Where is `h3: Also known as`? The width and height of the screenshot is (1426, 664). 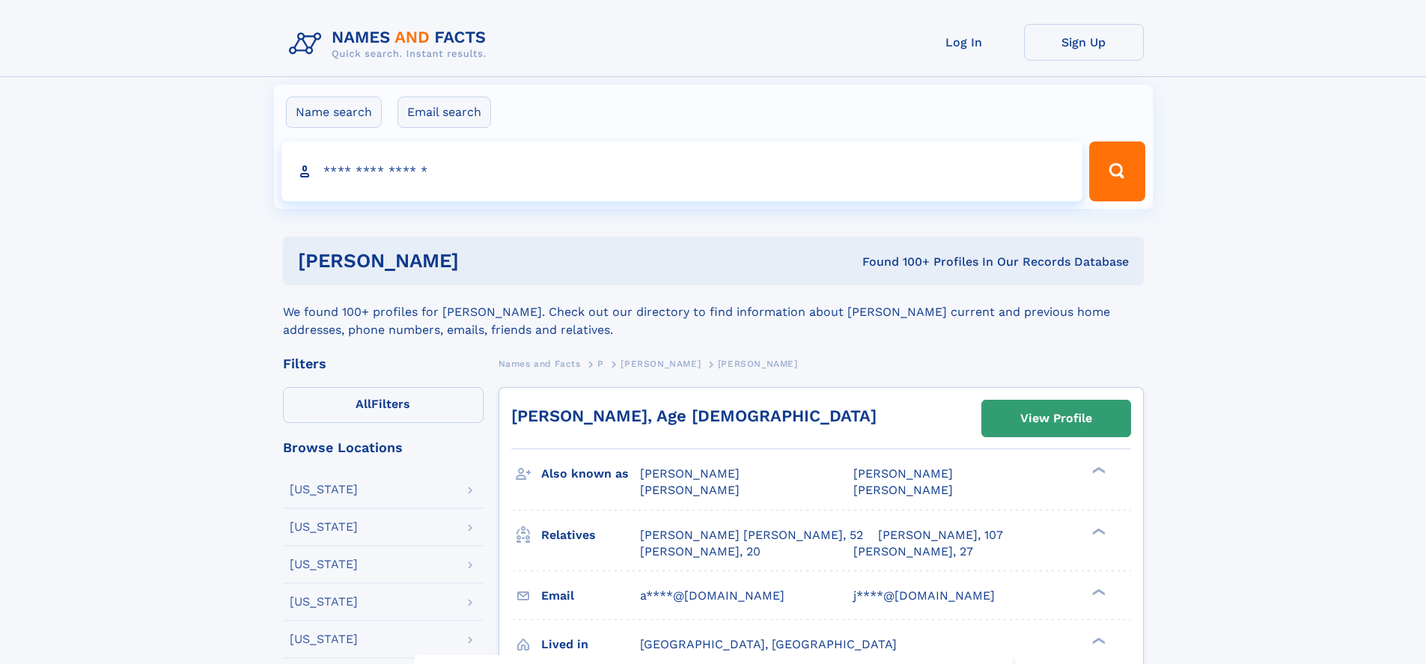
h3: Also known as is located at coordinates (591, 474).